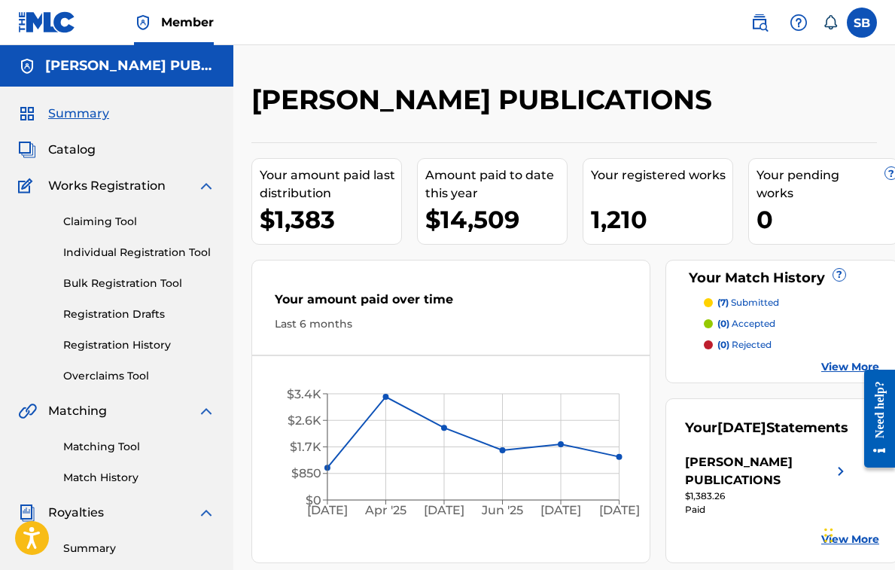 The width and height of the screenshot is (895, 570). What do you see at coordinates (139, 345) in the screenshot?
I see `a: Registration History` at bounding box center [139, 345].